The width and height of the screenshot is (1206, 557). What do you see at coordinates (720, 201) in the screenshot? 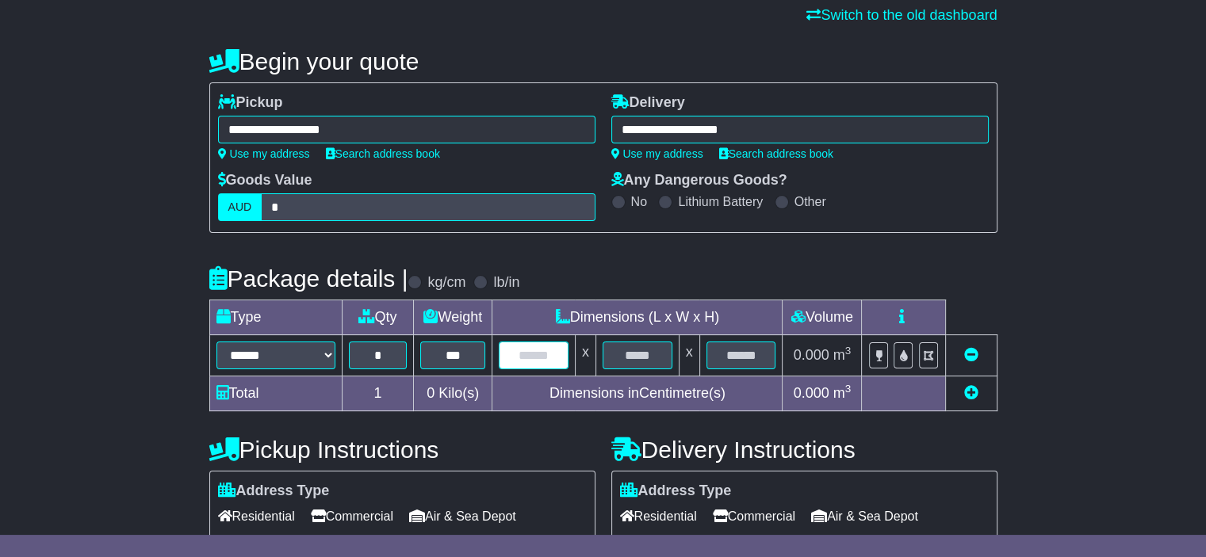
I see `label: Lithium Battery` at bounding box center [720, 201].